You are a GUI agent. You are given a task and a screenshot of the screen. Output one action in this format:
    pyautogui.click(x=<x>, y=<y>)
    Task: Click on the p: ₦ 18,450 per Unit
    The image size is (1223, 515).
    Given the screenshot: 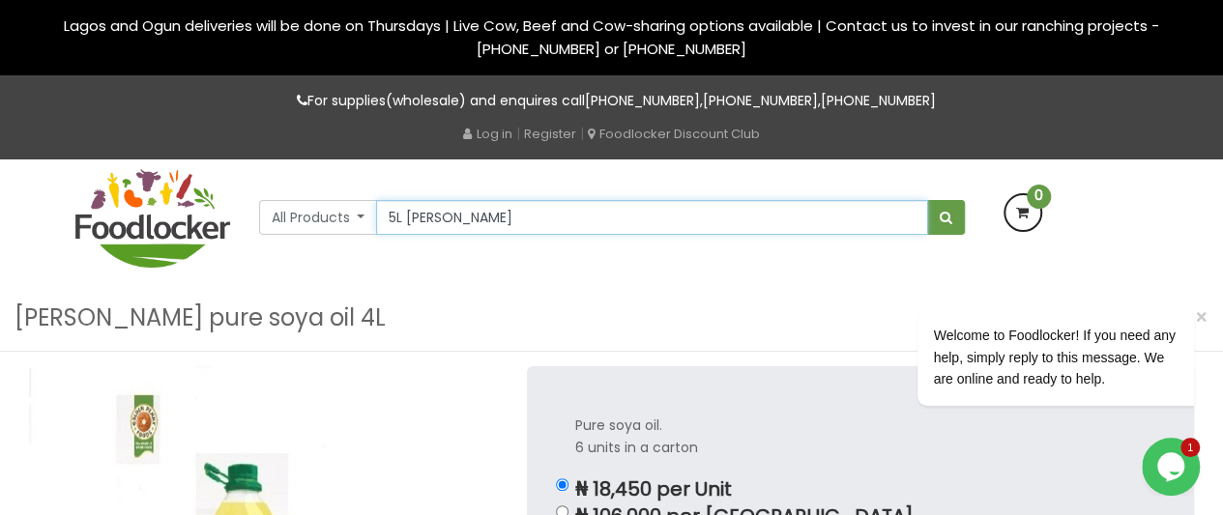 What is the action you would take?
    pyautogui.click(x=860, y=489)
    